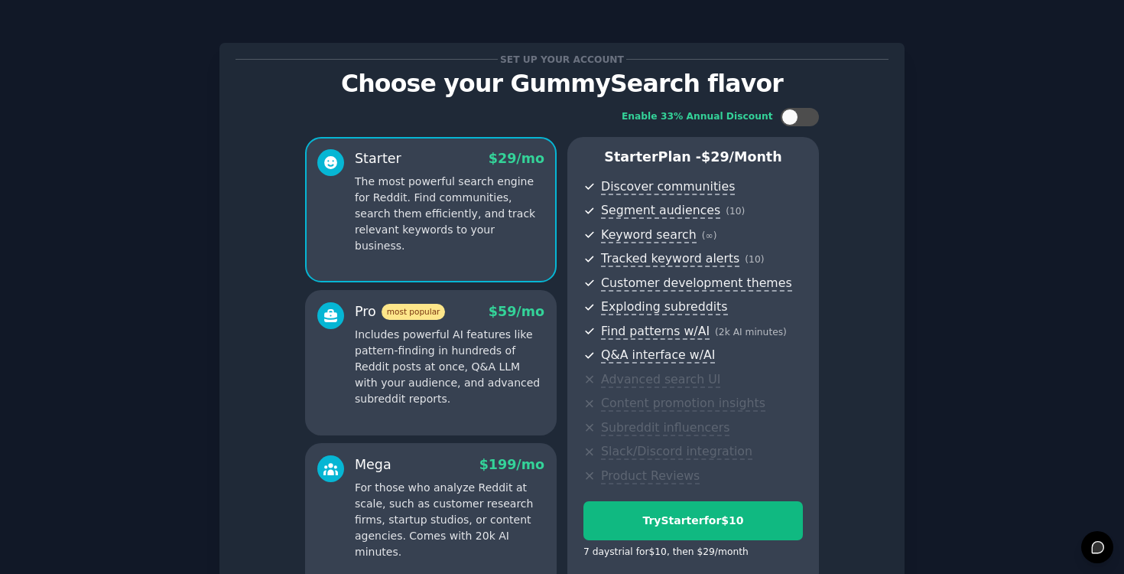  What do you see at coordinates (373, 464) in the screenshot?
I see `div: Mega` at bounding box center [373, 464].